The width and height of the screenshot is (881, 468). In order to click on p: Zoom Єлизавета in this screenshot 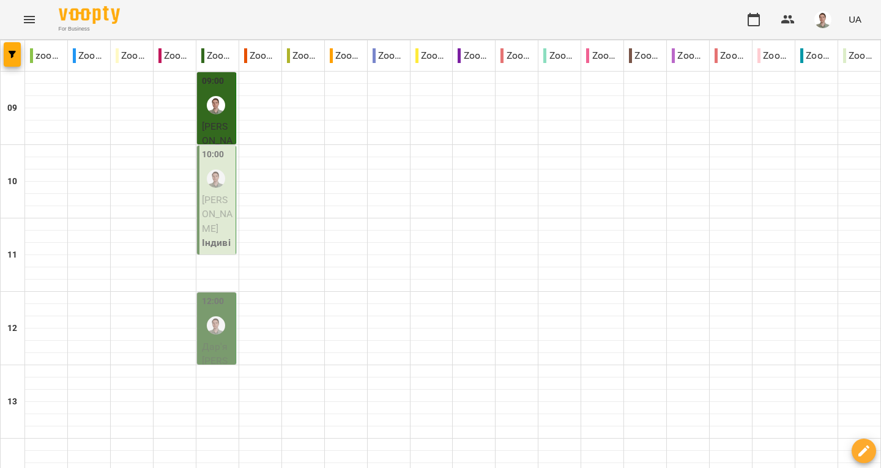, I will do `click(303, 56)`.